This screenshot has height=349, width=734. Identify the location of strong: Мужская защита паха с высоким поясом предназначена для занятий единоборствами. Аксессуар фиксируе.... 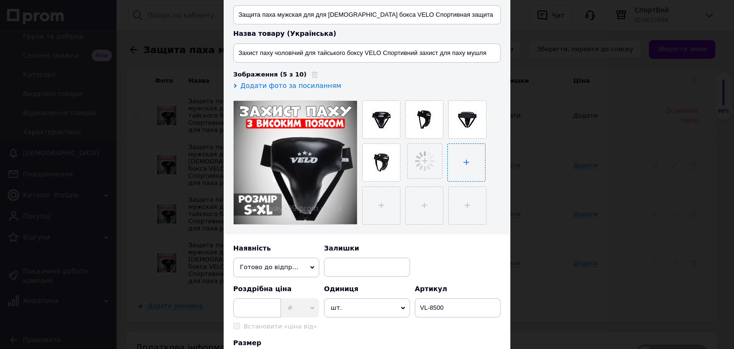
(207, 70).